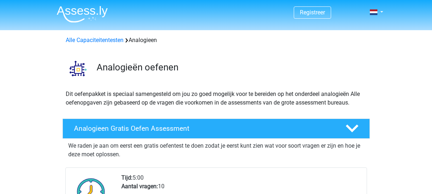 The width and height of the screenshot is (432, 194). Describe the element at coordinates (230, 67) in the screenshot. I see `h3: Analogieën oefenen` at that location.